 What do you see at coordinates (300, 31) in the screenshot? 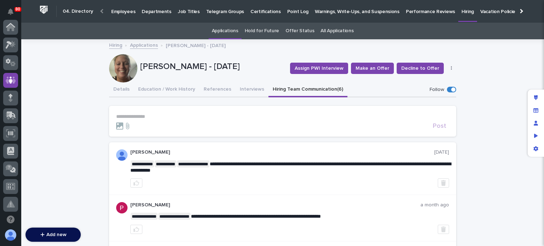
I see `a: Offer Status` at bounding box center [300, 31].